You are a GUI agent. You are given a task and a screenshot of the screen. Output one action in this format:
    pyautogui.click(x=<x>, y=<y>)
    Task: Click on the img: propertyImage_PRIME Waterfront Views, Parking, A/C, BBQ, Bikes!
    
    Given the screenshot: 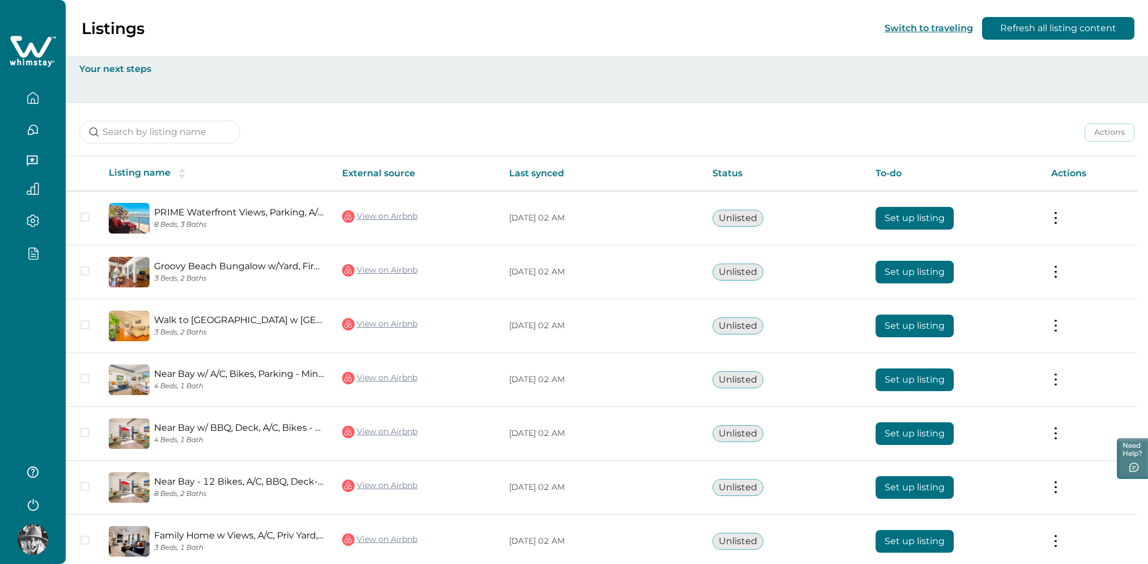 What is the action you would take?
    pyautogui.click(x=129, y=218)
    